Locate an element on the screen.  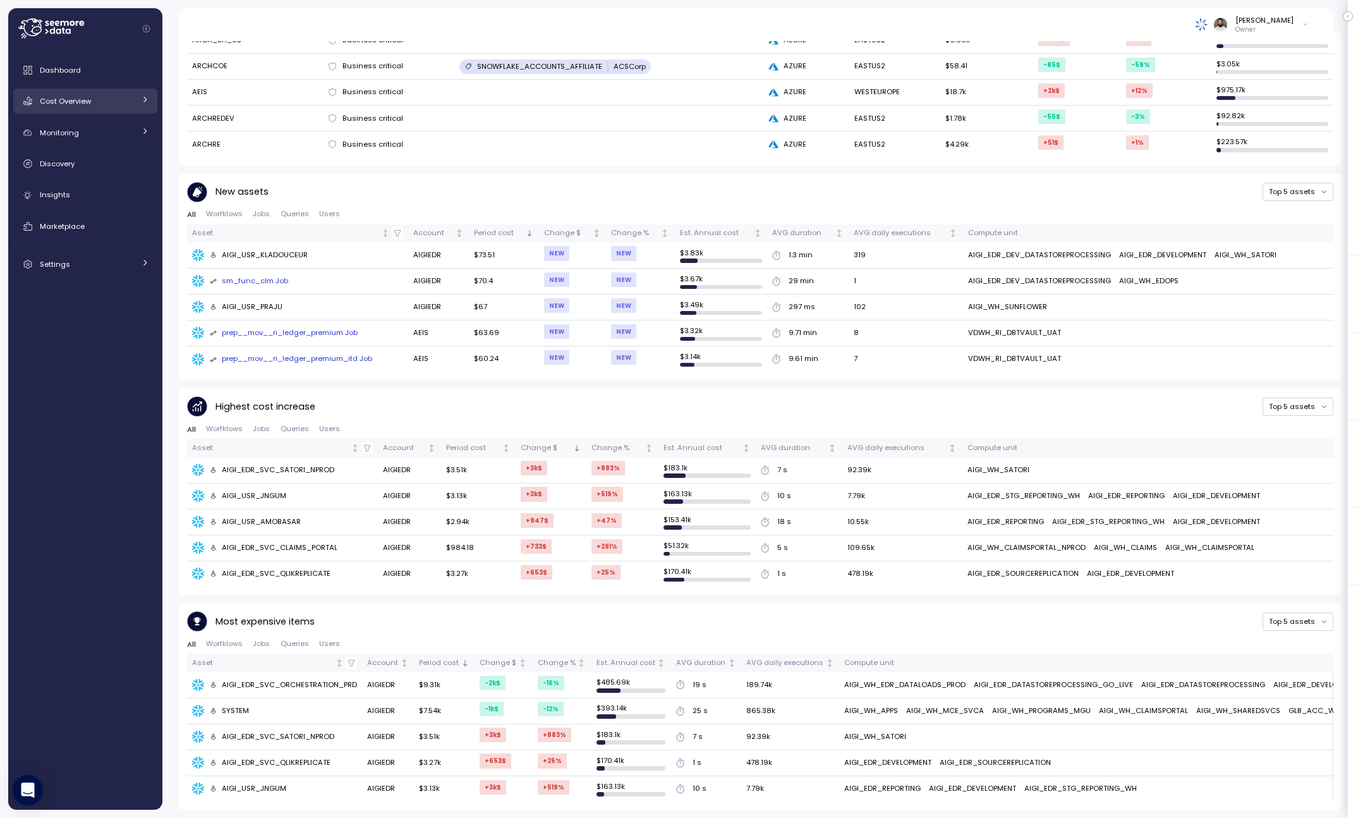
div: AIGI_EDR_SVC_SATORI_NPROD is located at coordinates (272, 737).